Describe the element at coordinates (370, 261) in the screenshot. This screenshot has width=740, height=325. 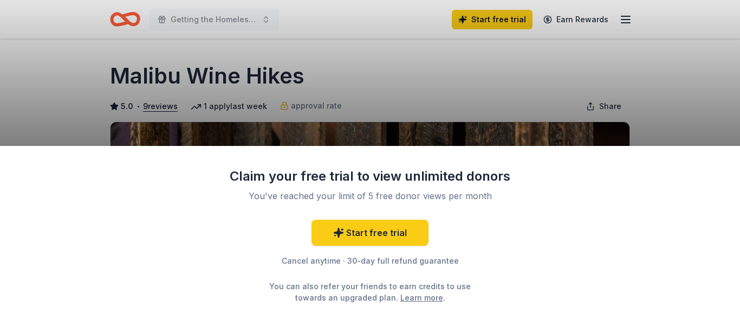
I see `div: Cancel anytime · 30-day full refund guarantee` at that location.